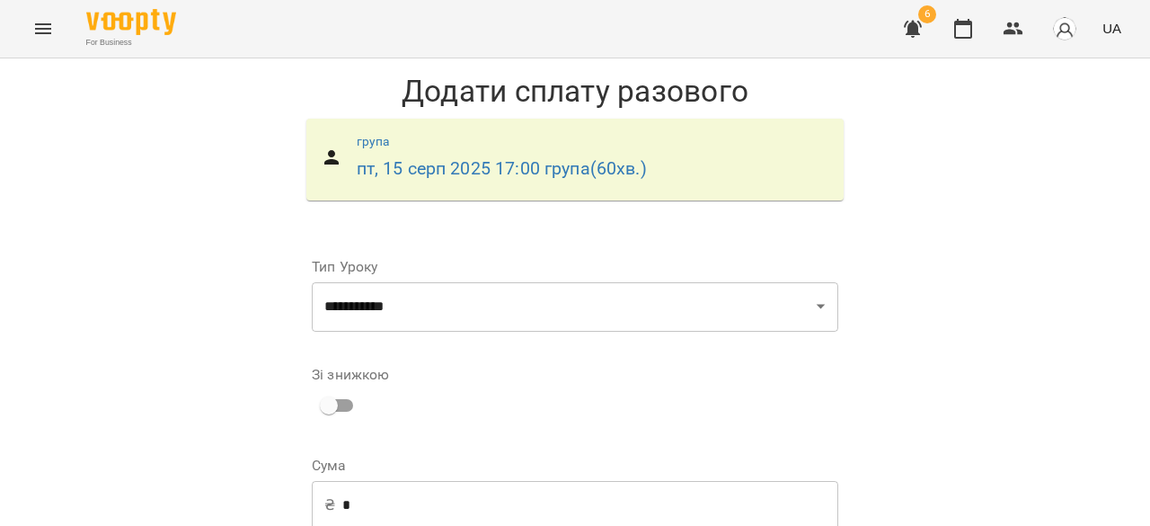 This screenshot has width=1150, height=526. I want to click on a: пт, 15 серп 2025 17:00 група(60хв.), so click(501, 168).